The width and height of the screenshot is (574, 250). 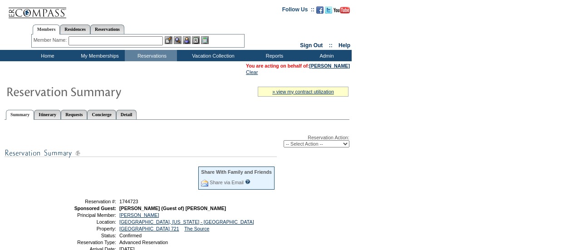 I want to click on a: Detail, so click(x=127, y=114).